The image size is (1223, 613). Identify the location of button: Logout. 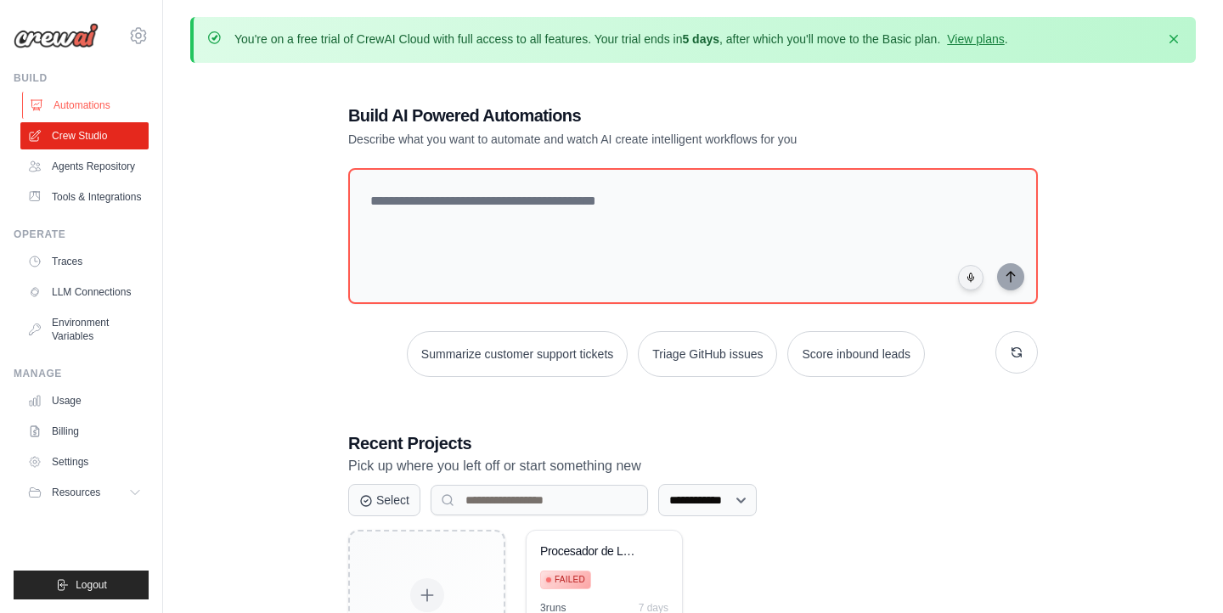
(81, 585).